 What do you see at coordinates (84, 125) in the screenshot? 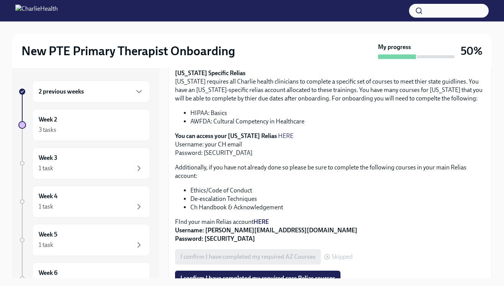
I see `a: Week 23 tasks` at bounding box center [84, 125].